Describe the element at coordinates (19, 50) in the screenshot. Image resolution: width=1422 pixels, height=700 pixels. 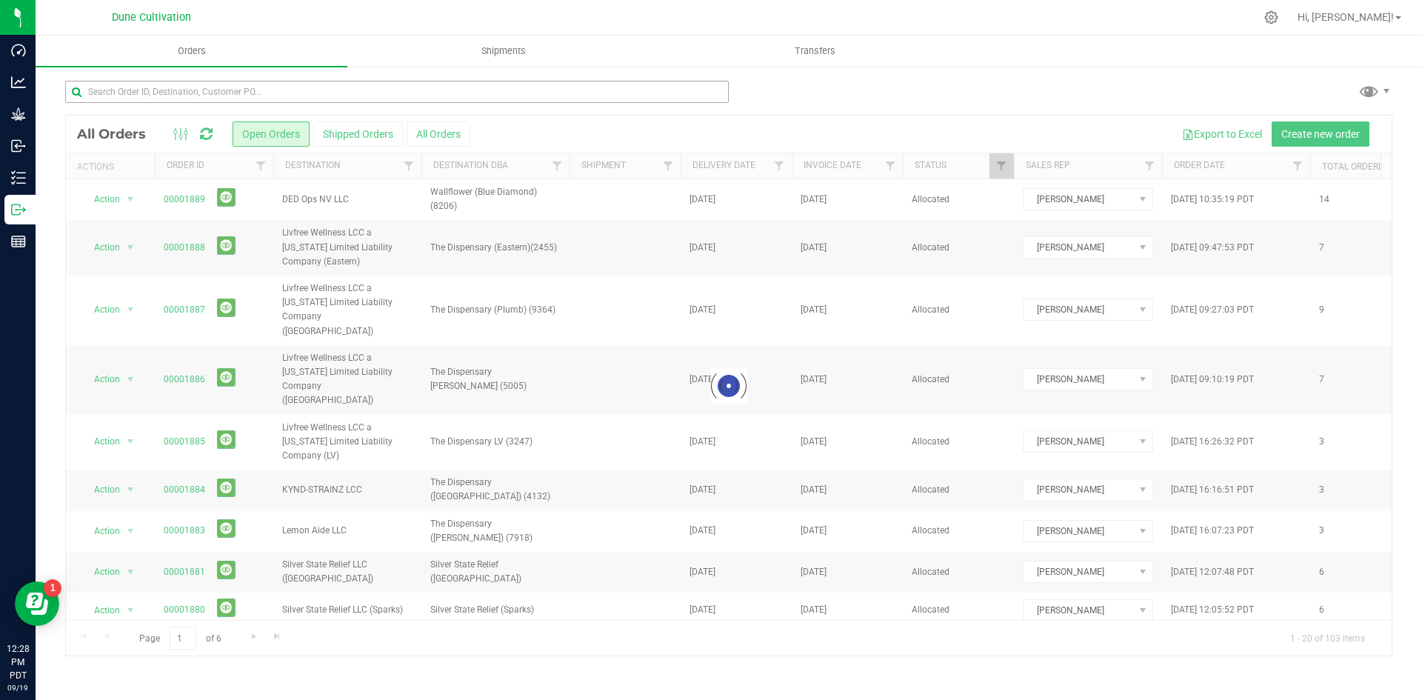
I see `inline-svg: Dashboard` at that location.